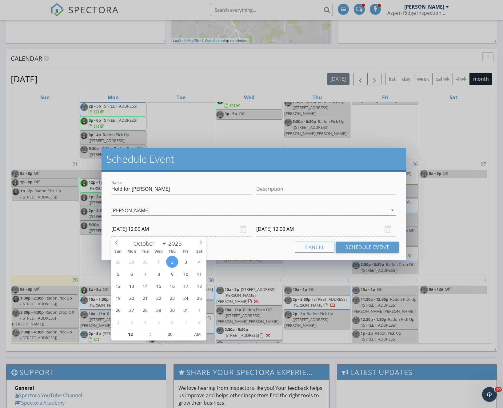 The height and width of the screenshot is (408, 503). What do you see at coordinates (186, 251) in the screenshot?
I see `span: Fri` at bounding box center [186, 251].